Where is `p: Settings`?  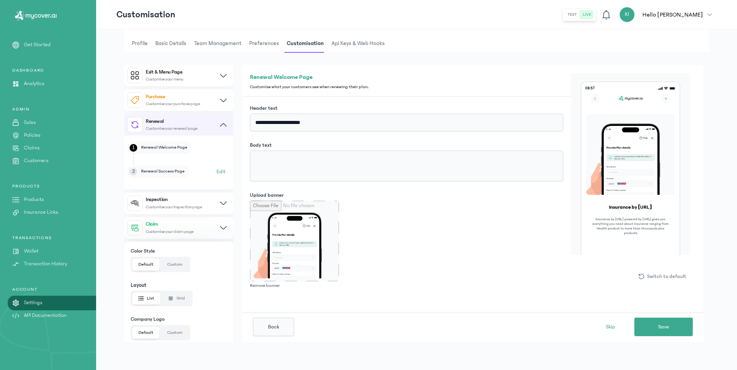
p: Settings is located at coordinates (33, 302).